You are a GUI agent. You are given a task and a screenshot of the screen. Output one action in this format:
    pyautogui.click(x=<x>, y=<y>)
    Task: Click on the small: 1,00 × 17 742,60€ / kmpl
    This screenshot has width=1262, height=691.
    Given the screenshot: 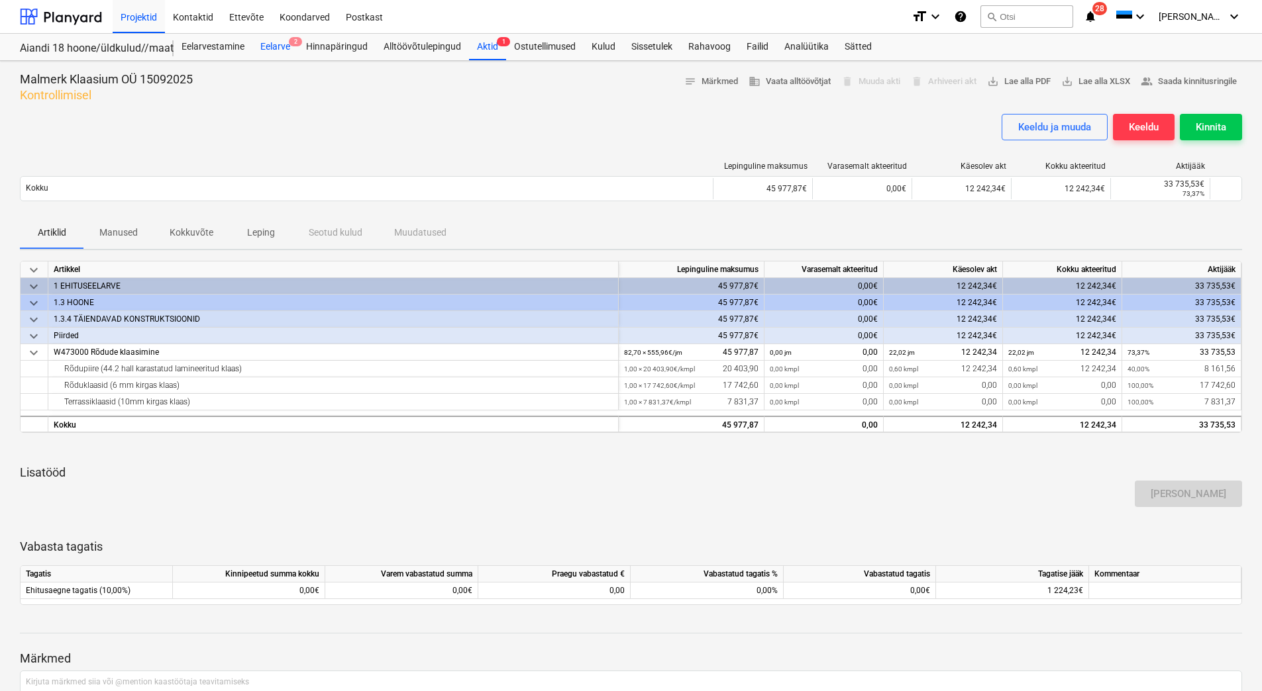 What is the action you would take?
    pyautogui.click(x=659, y=385)
    